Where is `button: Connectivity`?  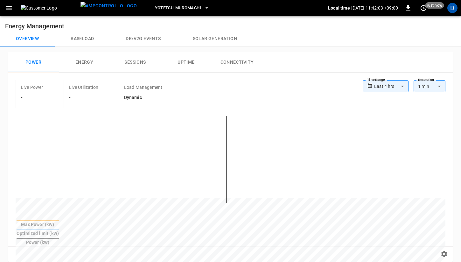 button: Connectivity is located at coordinates (237, 62).